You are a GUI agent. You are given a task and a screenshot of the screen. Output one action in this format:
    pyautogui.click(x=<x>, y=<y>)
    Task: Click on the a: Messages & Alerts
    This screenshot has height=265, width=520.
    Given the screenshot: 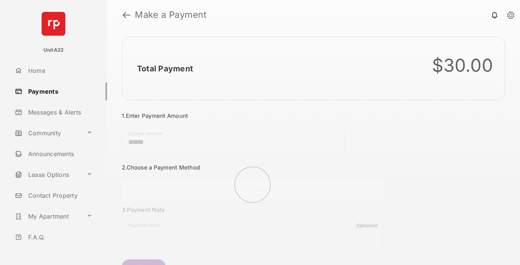 What is the action you would take?
    pyautogui.click(x=59, y=112)
    